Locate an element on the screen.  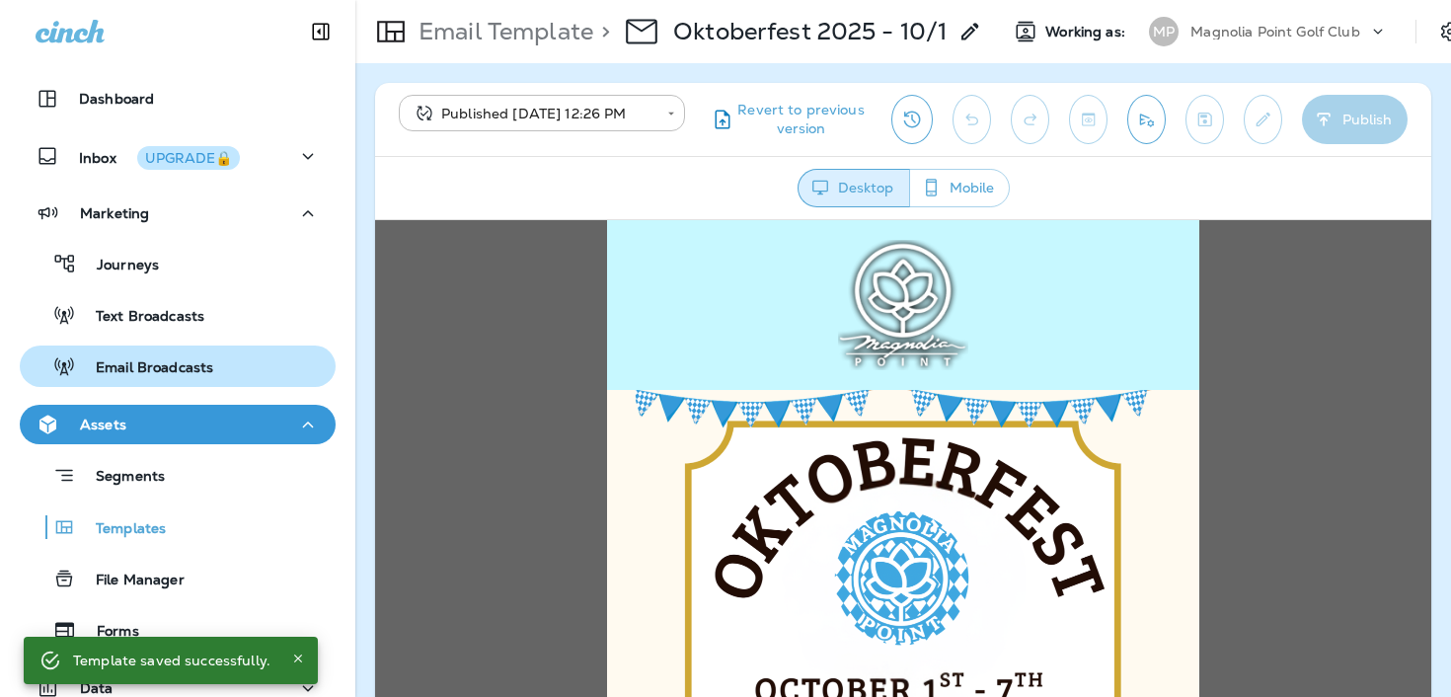
div: Template saved successfully. is located at coordinates (172, 660).